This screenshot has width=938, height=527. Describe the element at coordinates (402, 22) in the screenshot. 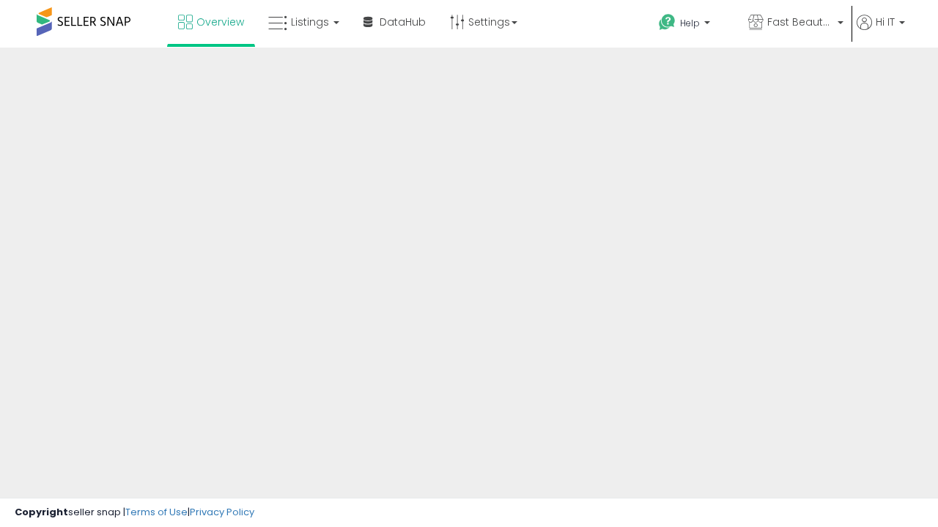

I see `span: DataHub` at that location.